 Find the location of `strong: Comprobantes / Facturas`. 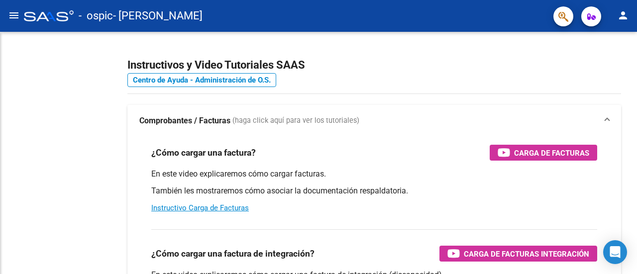

strong: Comprobantes / Facturas is located at coordinates (185, 121).